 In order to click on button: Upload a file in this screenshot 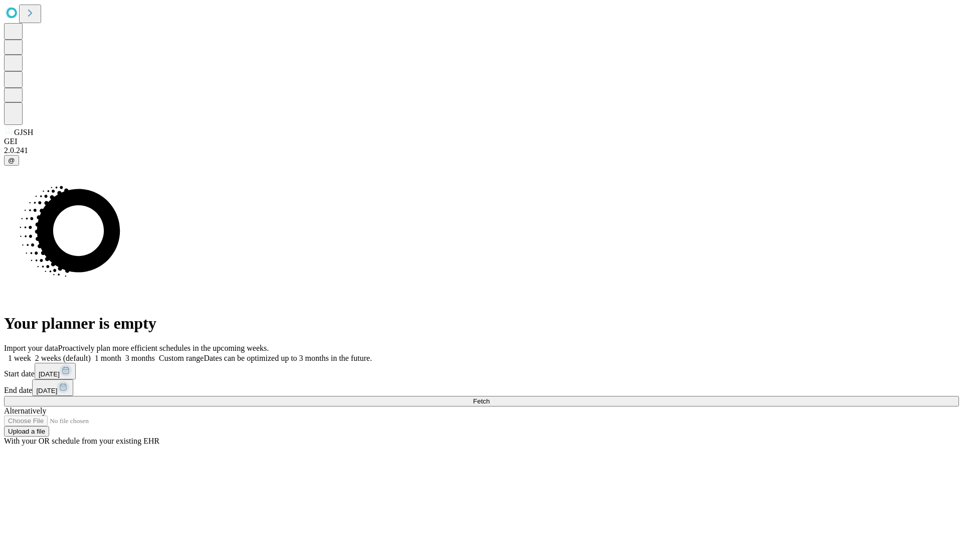, I will do `click(27, 431)`.